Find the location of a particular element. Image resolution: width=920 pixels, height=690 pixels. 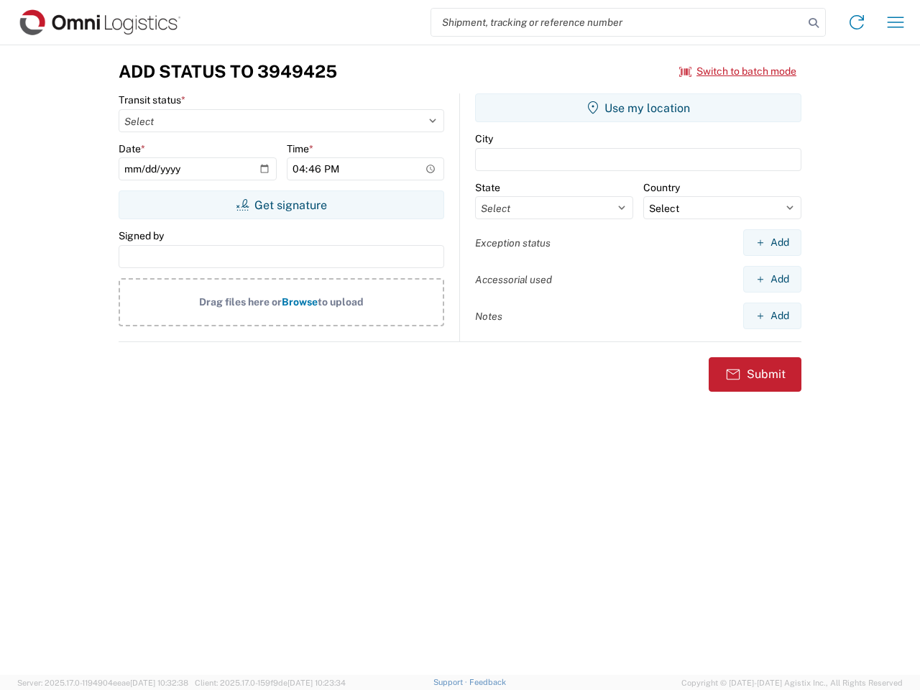

span: Server: 2025.17.0-1194904eeae is located at coordinates (103, 683).